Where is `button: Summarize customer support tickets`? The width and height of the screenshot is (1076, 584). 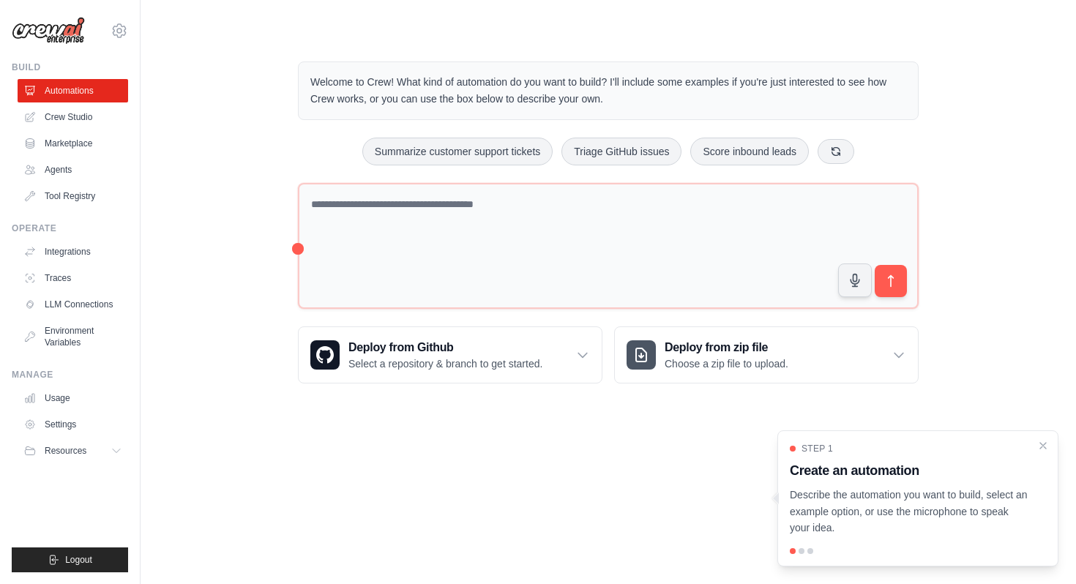 button: Summarize customer support tickets is located at coordinates (457, 151).